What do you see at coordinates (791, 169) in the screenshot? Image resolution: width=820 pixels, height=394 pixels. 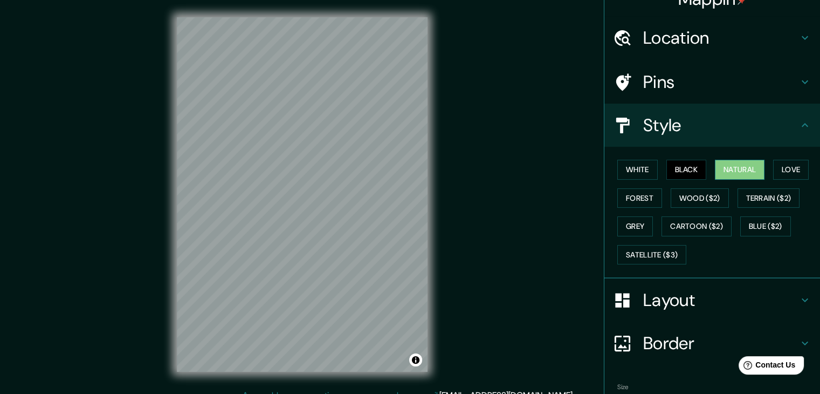 I see `button: Love` at bounding box center [791, 169].